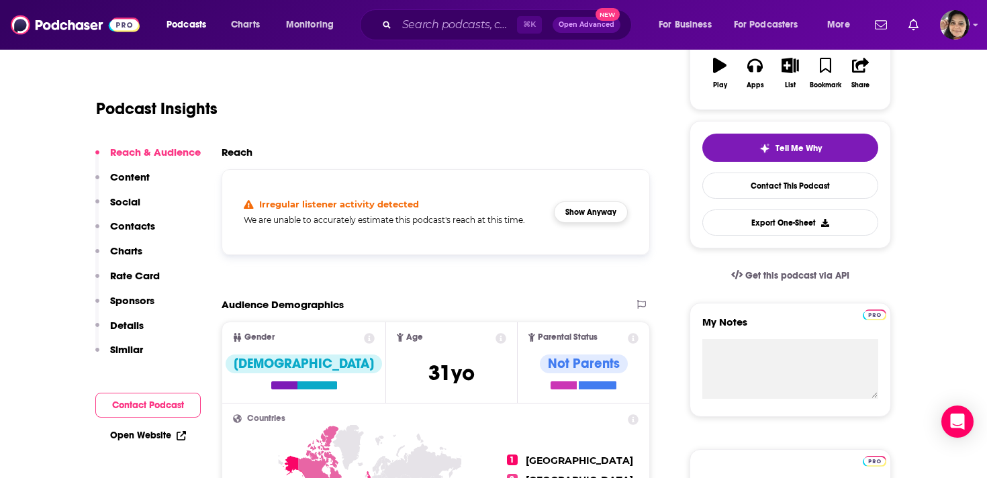 The image size is (987, 478). I want to click on p: Details, so click(127, 325).